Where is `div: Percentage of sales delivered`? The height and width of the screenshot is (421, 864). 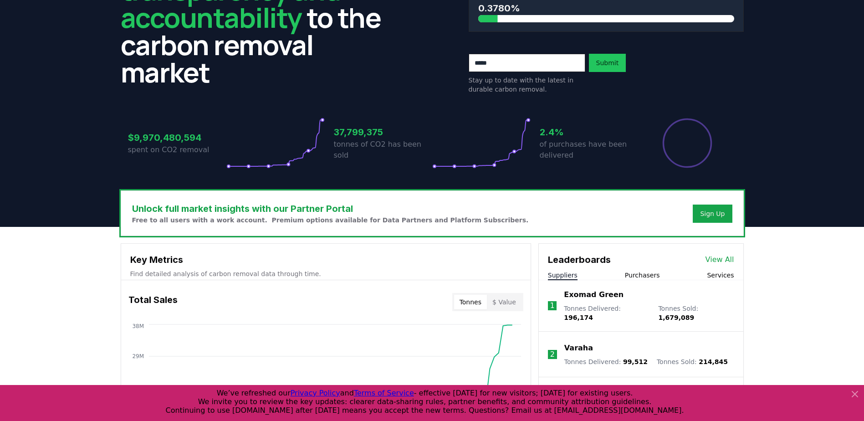
div: Percentage of sales delivered is located at coordinates (687, 143).